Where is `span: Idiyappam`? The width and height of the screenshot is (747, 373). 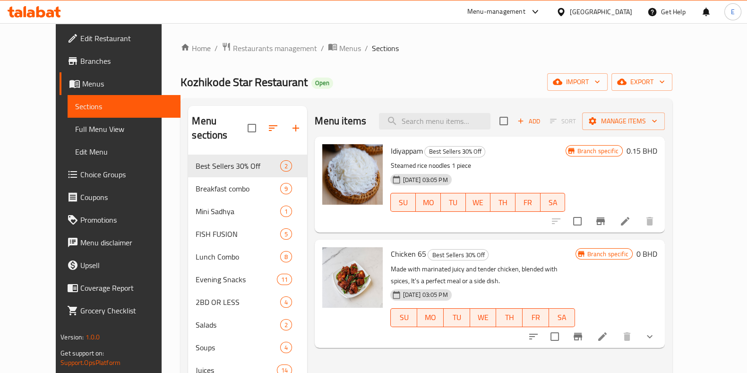 span: Idiyappam is located at coordinates (406, 151).